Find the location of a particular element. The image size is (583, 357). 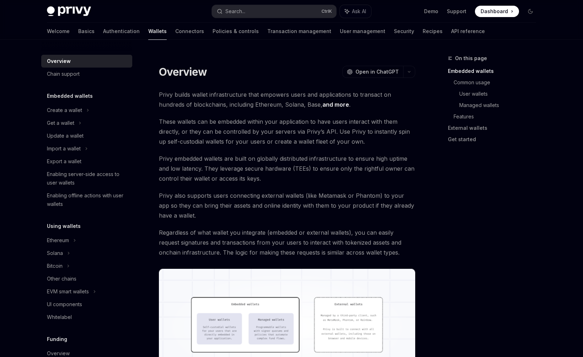

a: Connectors is located at coordinates (189, 31).